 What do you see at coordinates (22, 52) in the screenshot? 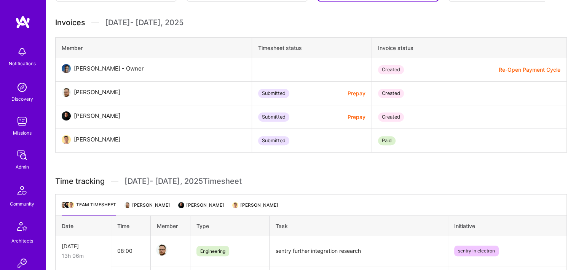
I see `img: bell` at bounding box center [22, 52].